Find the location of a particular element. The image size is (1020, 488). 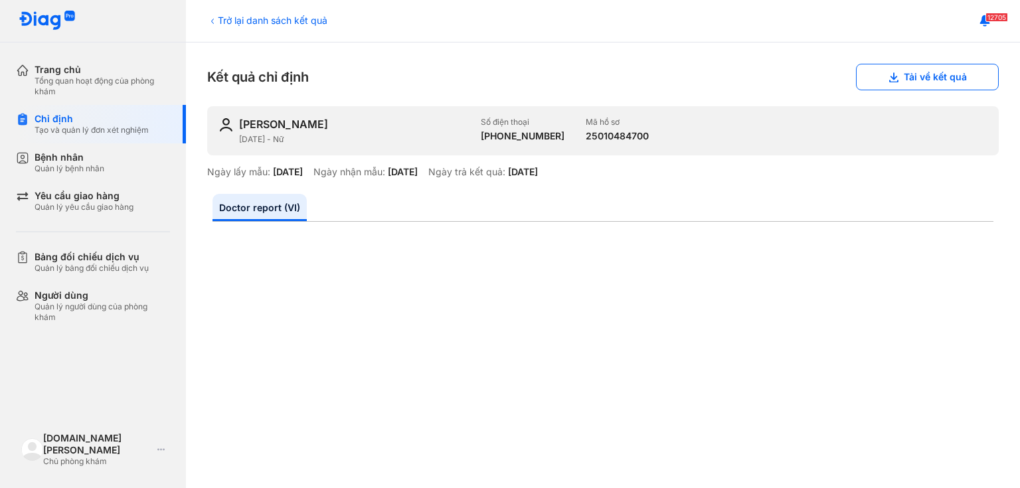

div: Tổng quan hoạt động của phòng khám is located at coordinates (102, 86).